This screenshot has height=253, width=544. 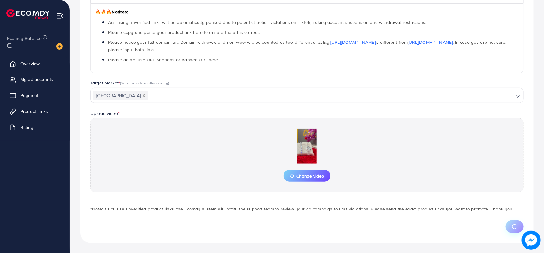 What do you see at coordinates (331, 96) in the screenshot?
I see `input: Search for option` at bounding box center [331, 96].